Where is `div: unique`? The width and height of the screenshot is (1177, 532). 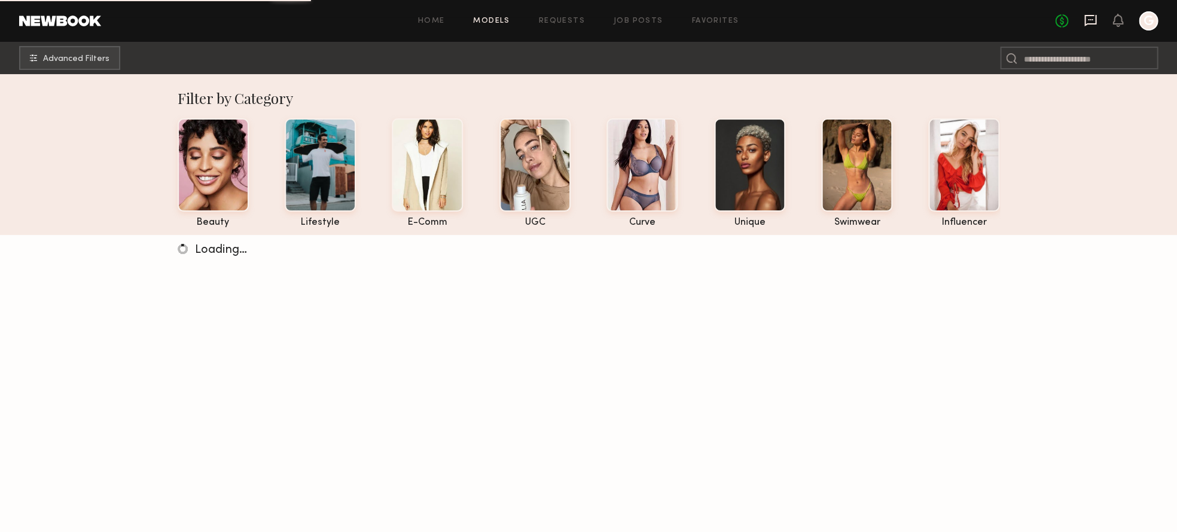 div: unique is located at coordinates (749, 223).